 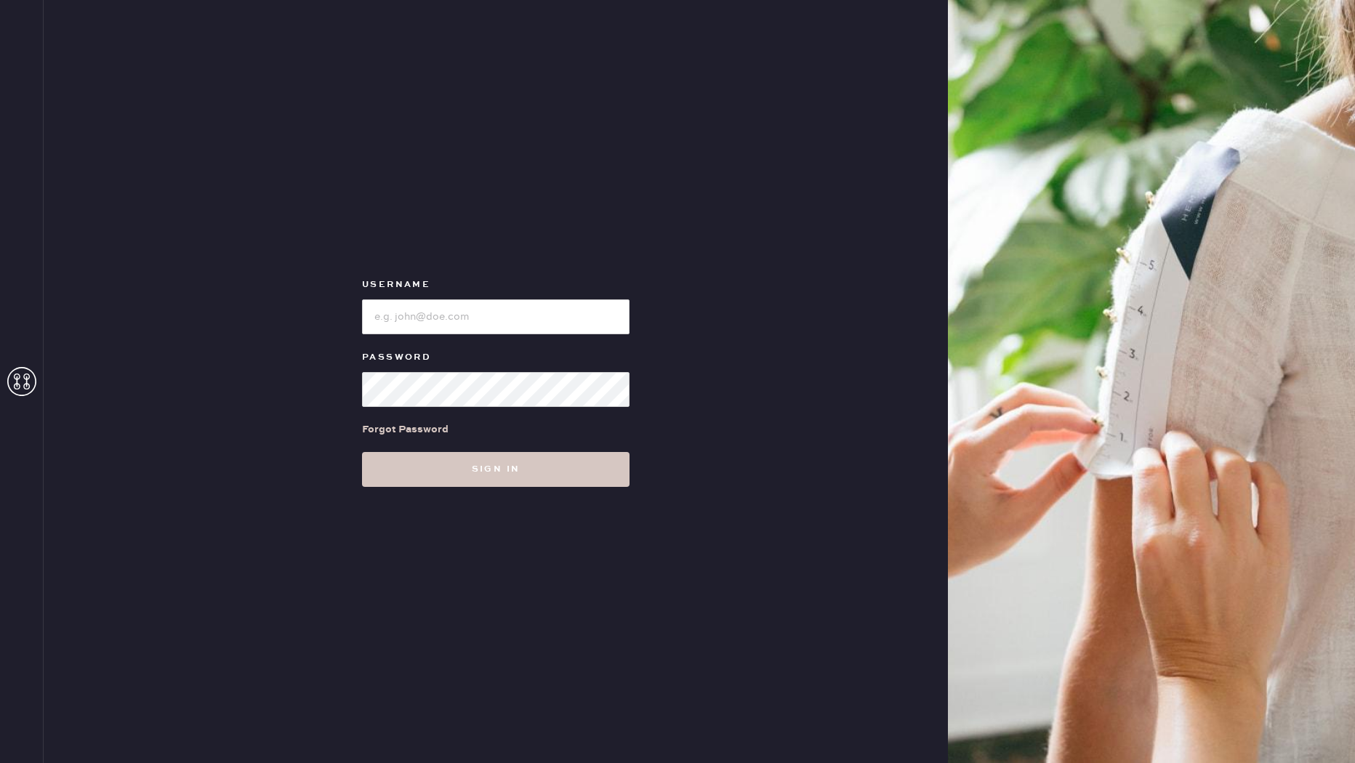 What do you see at coordinates (405, 430) in the screenshot?
I see `div: Forgot Password` at bounding box center [405, 430].